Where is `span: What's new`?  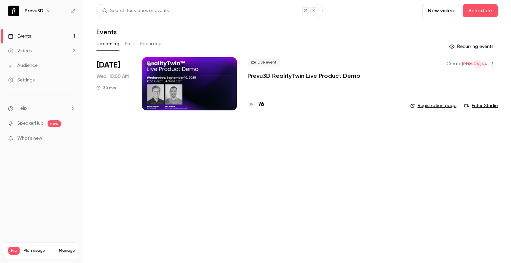
span: What's new is located at coordinates (30, 138).